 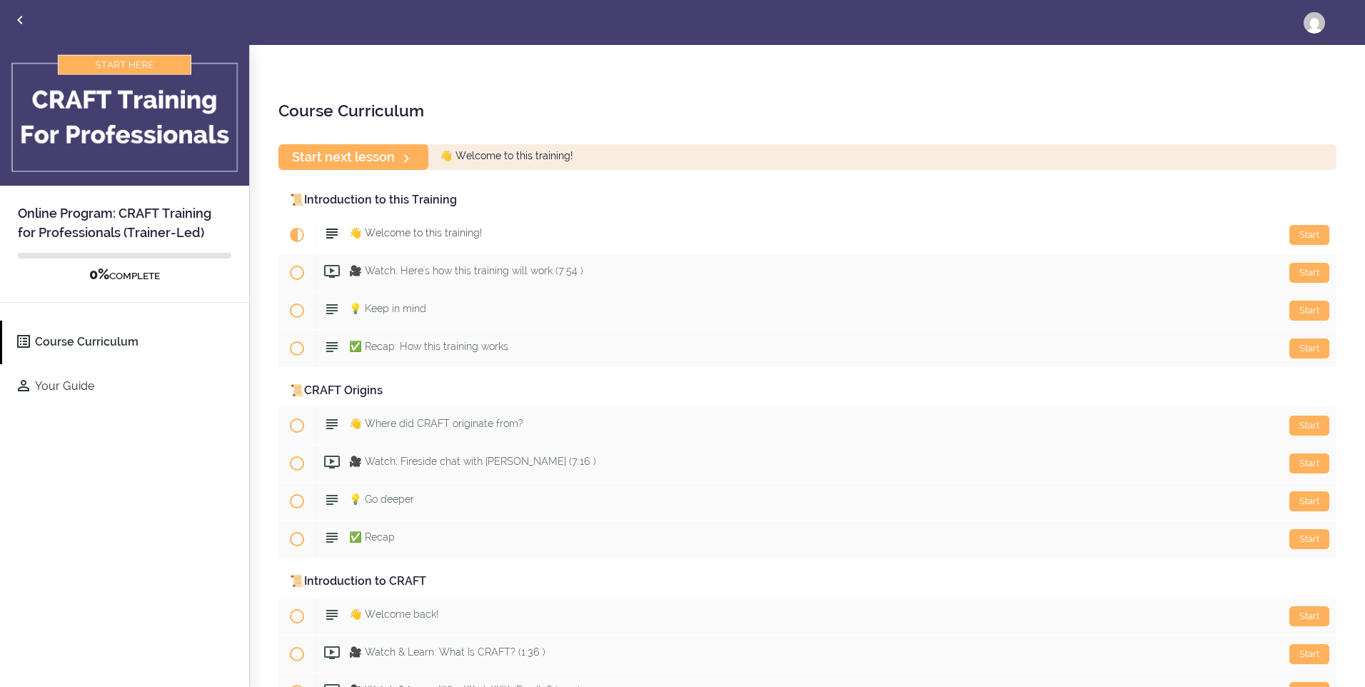 I want to click on a: Your Guide, so click(x=126, y=386).